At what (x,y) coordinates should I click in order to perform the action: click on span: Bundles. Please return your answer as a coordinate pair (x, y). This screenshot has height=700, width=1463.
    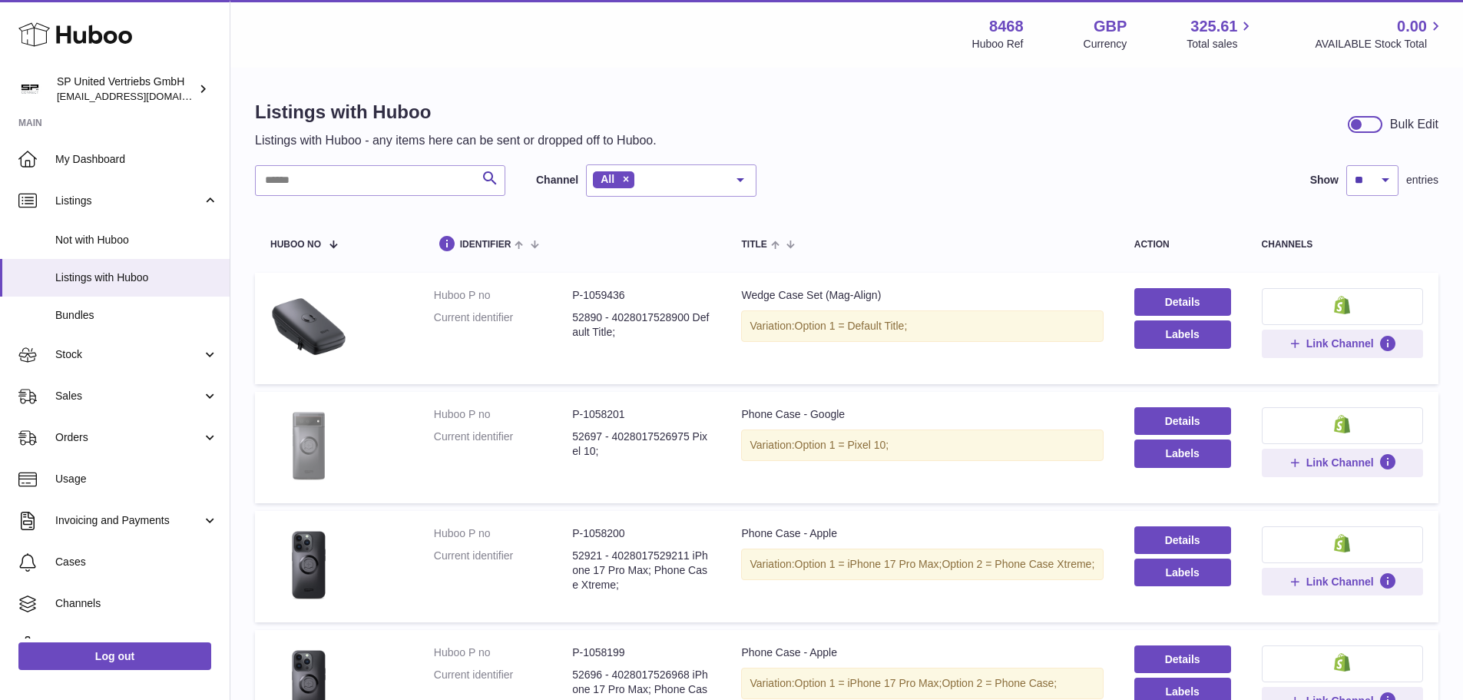
    Looking at the image, I should click on (137, 315).